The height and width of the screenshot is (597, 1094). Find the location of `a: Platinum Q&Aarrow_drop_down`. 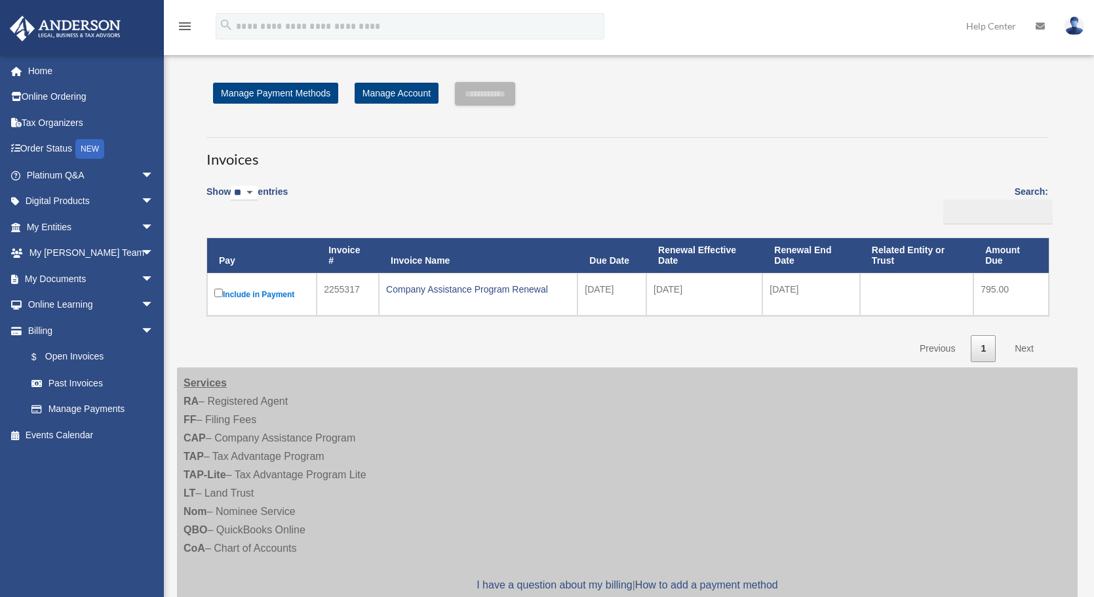

a: Platinum Q&Aarrow_drop_down is located at coordinates (91, 175).